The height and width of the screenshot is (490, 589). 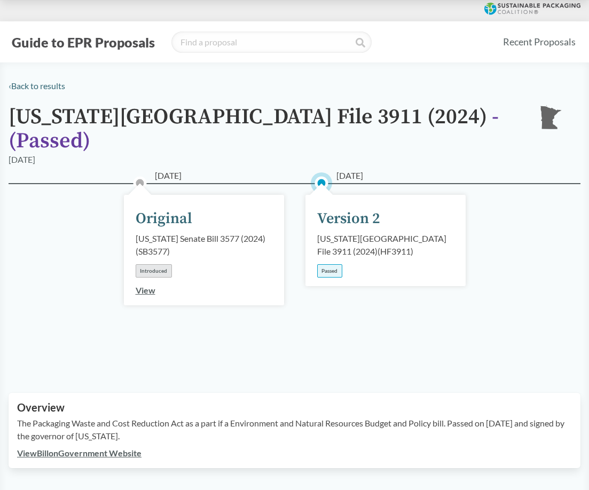 What do you see at coordinates (349, 219) in the screenshot?
I see `div: Version 2` at bounding box center [349, 219].